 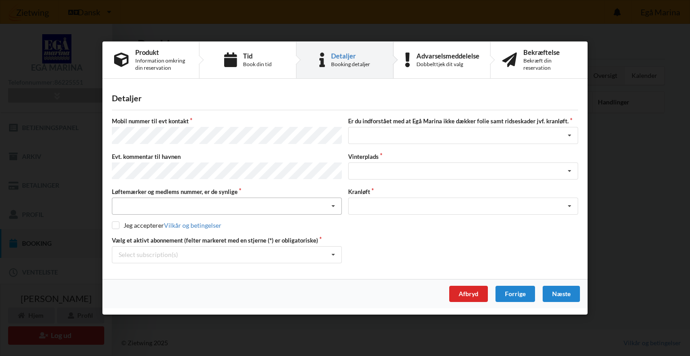 What do you see at coordinates (469, 294) in the screenshot?
I see `div: Afbryd` at bounding box center [469, 294].